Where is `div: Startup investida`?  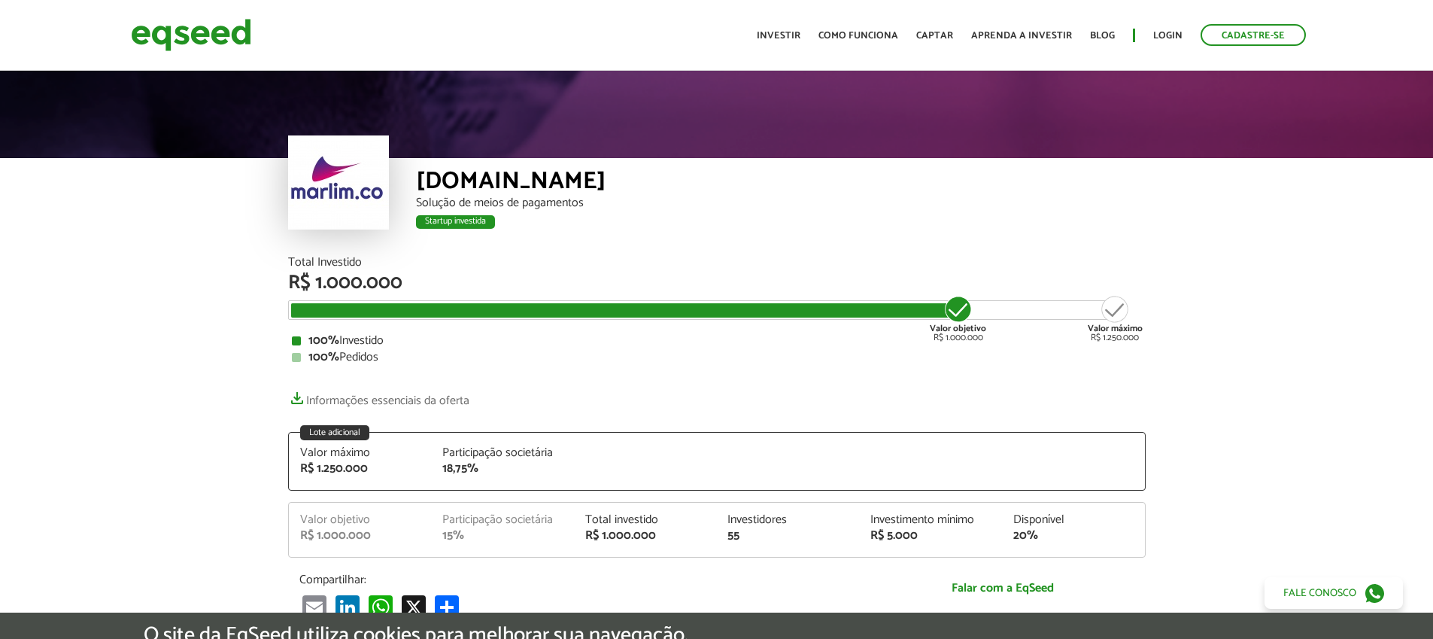
div: Startup investida is located at coordinates (455, 222).